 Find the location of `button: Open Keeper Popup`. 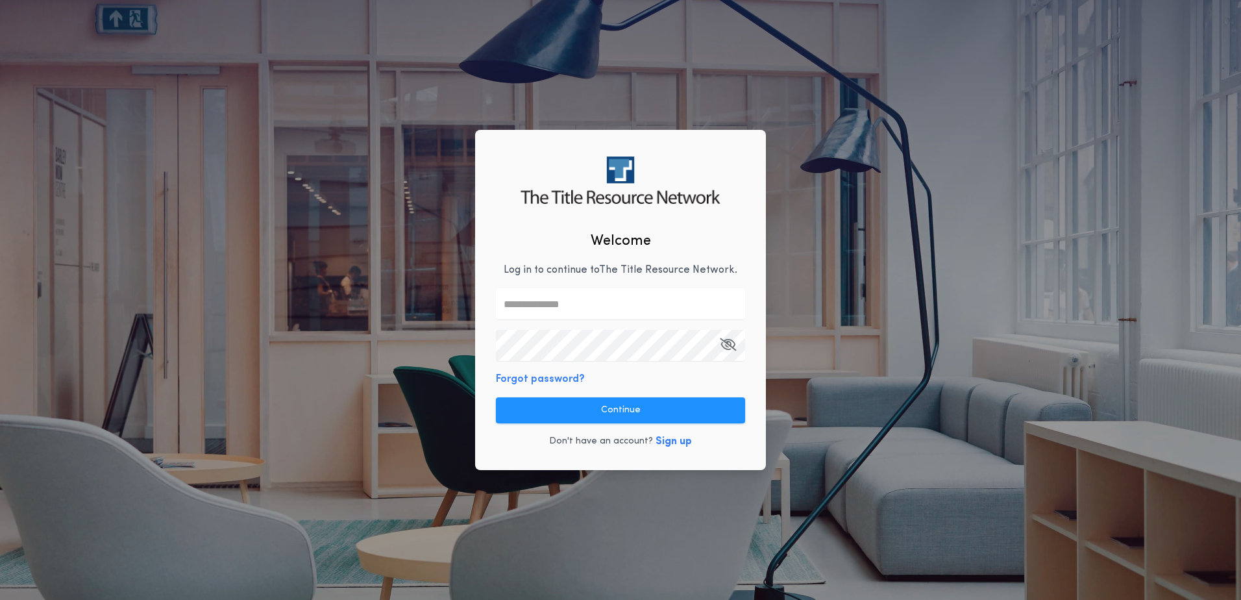

button: Open Keeper Popup is located at coordinates (727, 345).